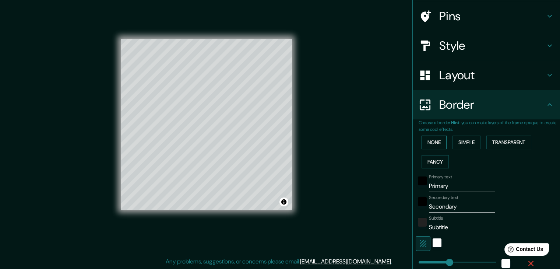 The image size is (560, 269). Describe the element at coordinates (509, 142) in the screenshot. I see `button: Transparent` at that location.